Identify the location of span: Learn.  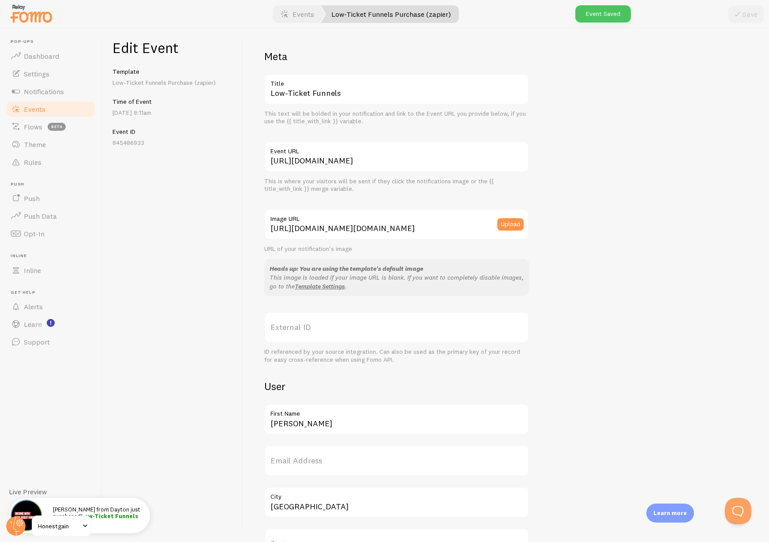
(33, 324).